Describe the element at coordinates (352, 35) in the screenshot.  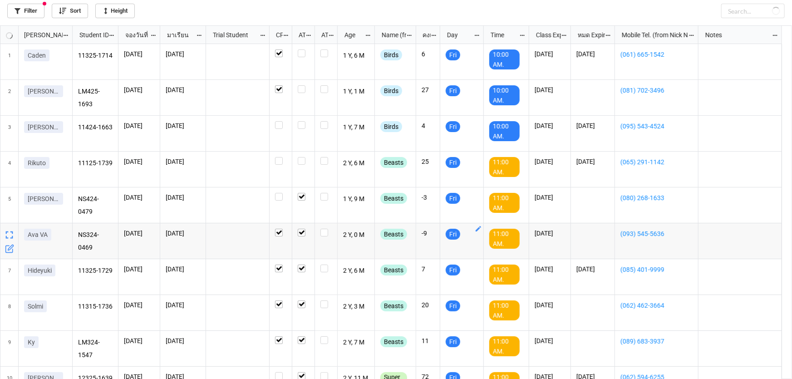
I see `div: Age` at that location.